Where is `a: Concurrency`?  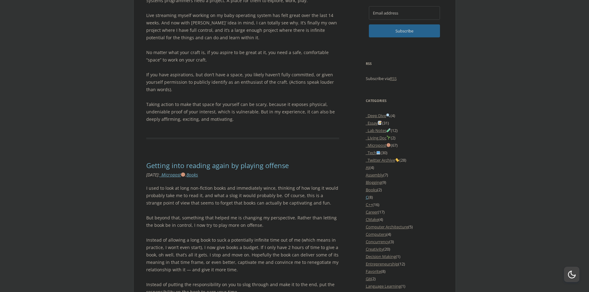 a: Concurrency is located at coordinates (377, 242).